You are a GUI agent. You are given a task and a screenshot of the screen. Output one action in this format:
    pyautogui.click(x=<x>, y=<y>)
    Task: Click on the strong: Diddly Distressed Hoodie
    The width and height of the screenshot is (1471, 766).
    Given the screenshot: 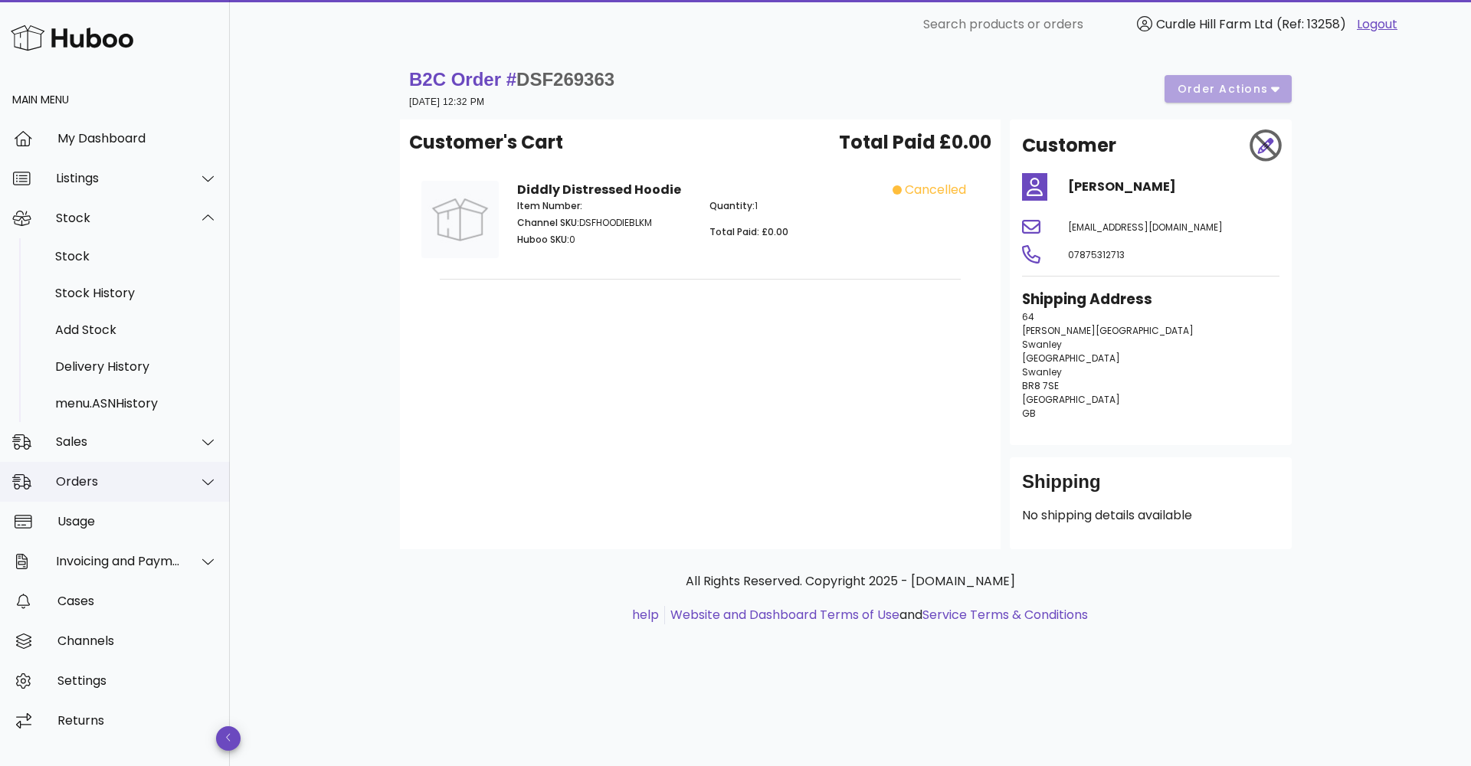 What is the action you would take?
    pyautogui.click(x=599, y=189)
    